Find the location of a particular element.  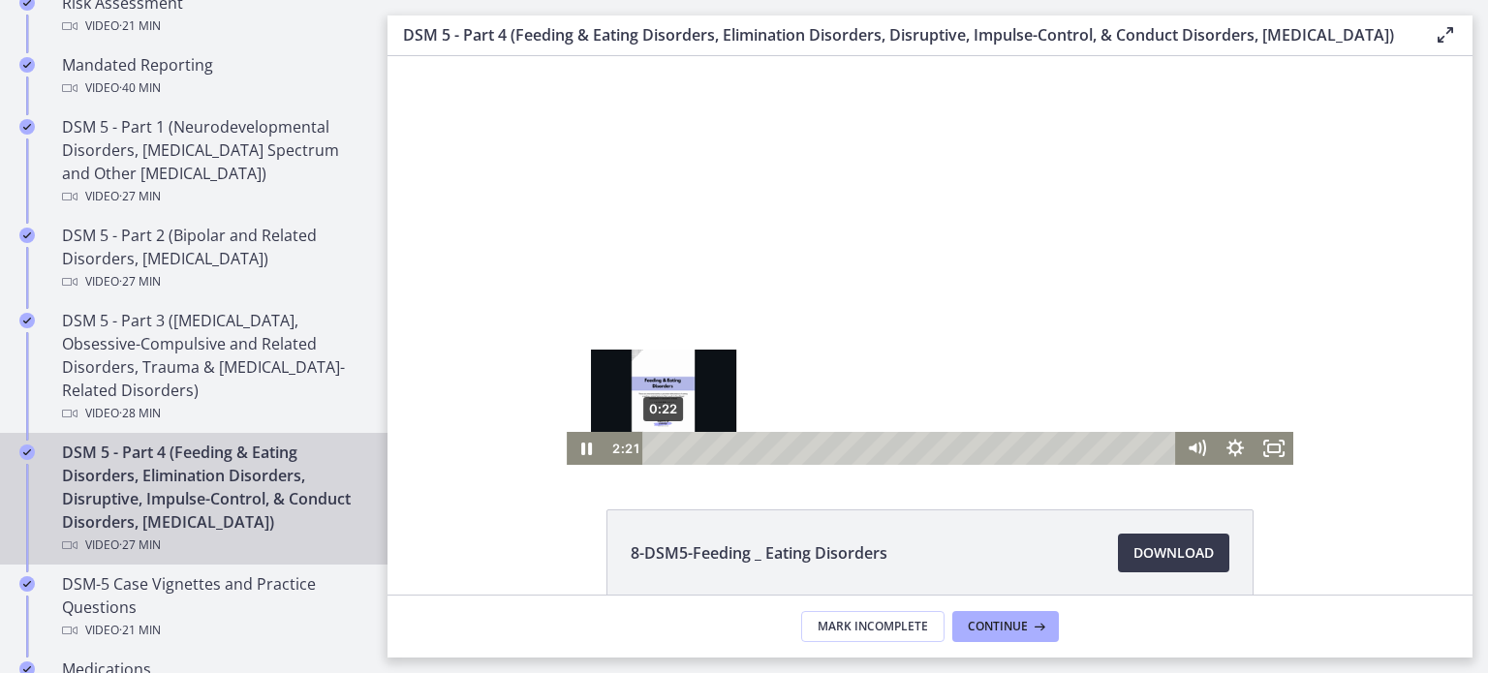

span: Mark Incomplete is located at coordinates (873, 627).